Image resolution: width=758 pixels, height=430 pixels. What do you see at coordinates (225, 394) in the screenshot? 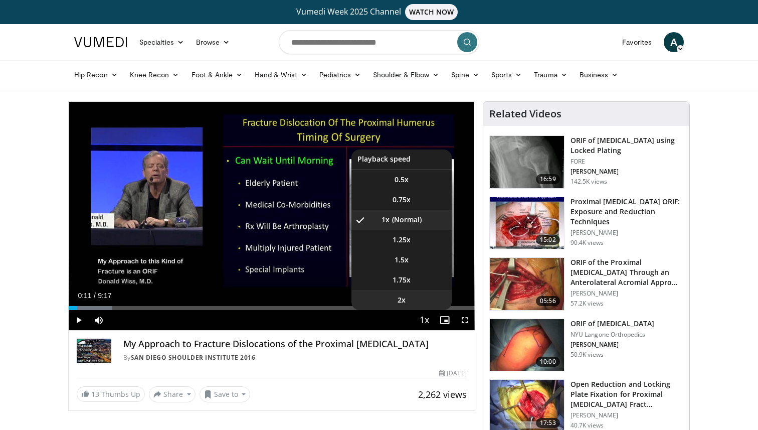
I see `button: Save to` at bounding box center [225, 394].